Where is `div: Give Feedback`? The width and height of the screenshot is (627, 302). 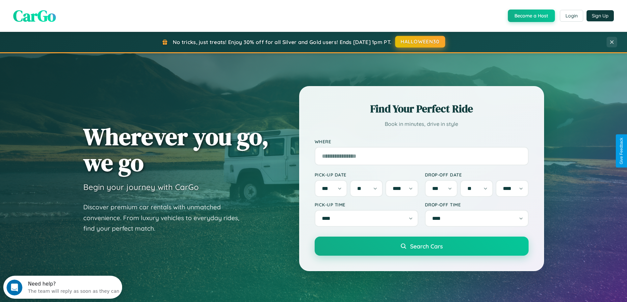
div: Give Feedback is located at coordinates (621, 151).